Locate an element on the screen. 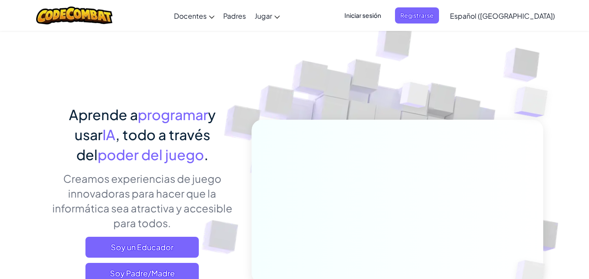 This screenshot has width=589, height=279. a: Jugar is located at coordinates (267, 16).